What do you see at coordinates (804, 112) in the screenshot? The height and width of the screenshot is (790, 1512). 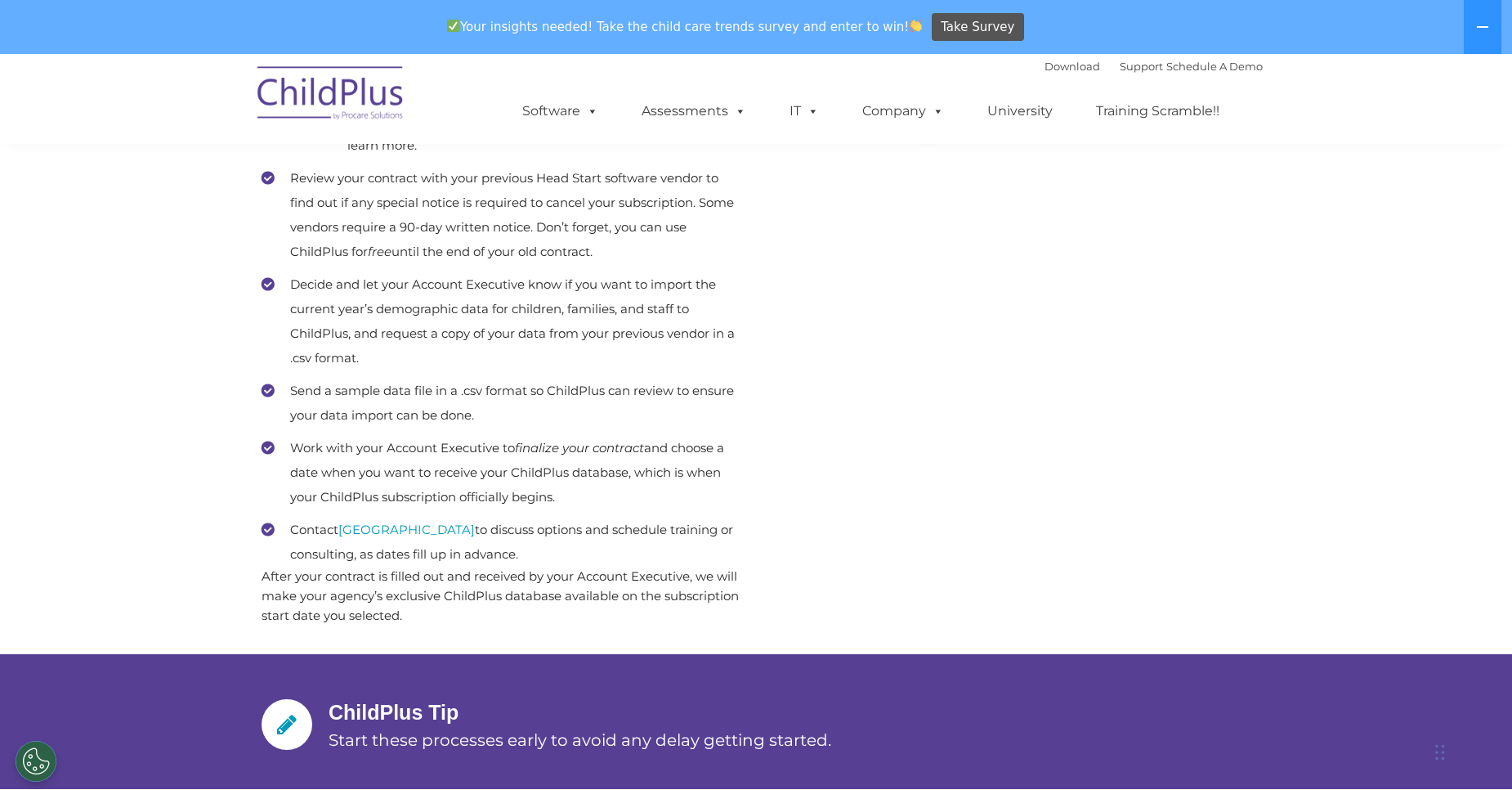 I see `a: IT` at bounding box center [804, 112].